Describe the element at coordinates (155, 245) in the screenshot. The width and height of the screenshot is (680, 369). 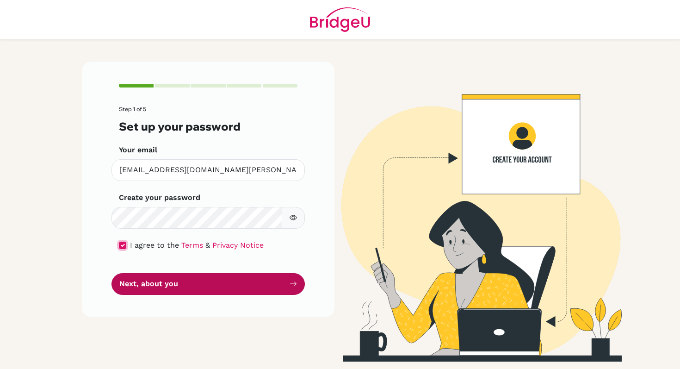
I see `span: I agree to the` at that location.